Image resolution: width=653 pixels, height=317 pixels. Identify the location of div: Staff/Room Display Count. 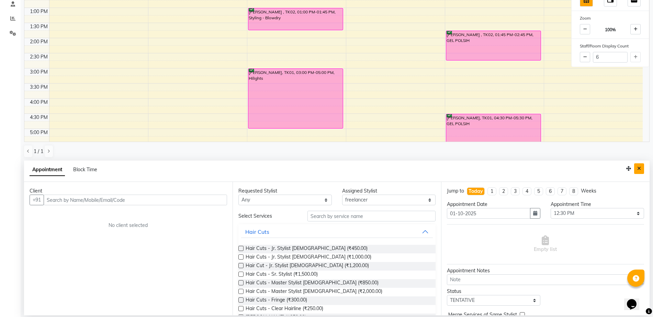
(610, 46).